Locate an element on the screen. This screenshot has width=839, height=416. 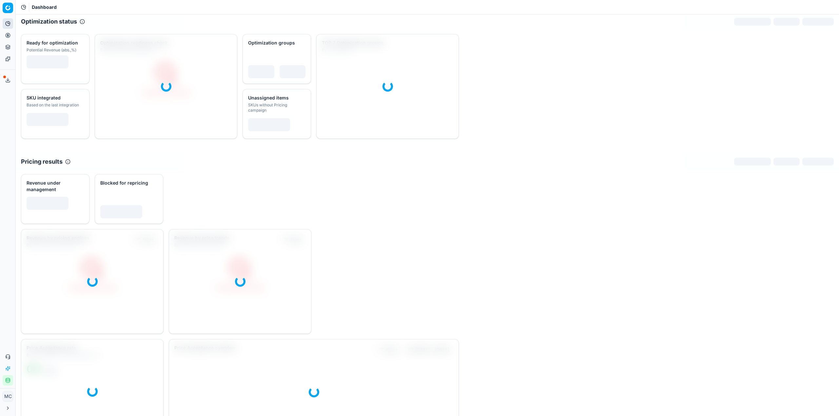
div: Blocked for repricing is located at coordinates (128, 183).